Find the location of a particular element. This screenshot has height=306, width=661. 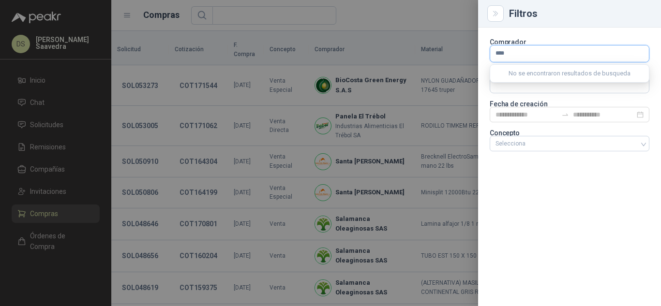

div: No se encontraron resultados de busqueda is located at coordinates (569, 74).